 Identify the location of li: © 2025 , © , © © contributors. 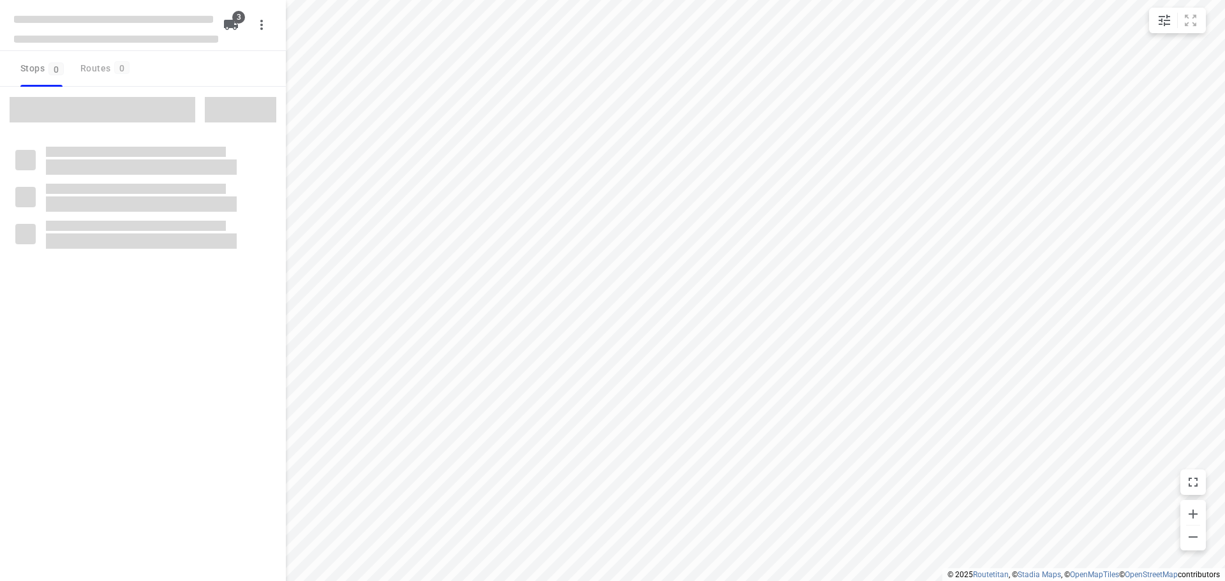
(1083, 575).